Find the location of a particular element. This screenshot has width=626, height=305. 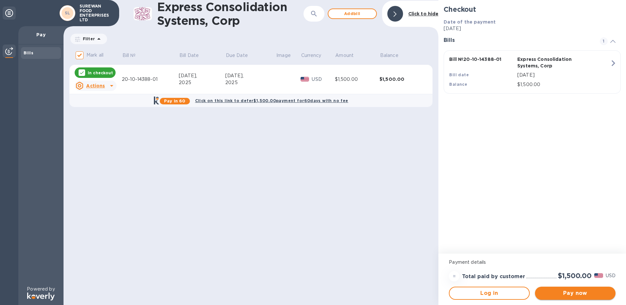

b: Click on this link to defer $1,500.00 payment for 60 days with no fee is located at coordinates (272, 100).